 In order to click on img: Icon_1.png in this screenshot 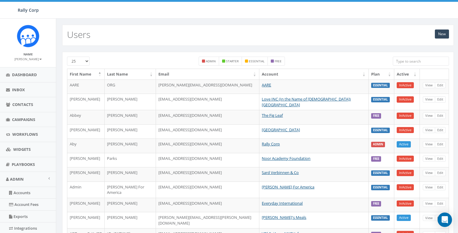, I will do `click(28, 36)`.